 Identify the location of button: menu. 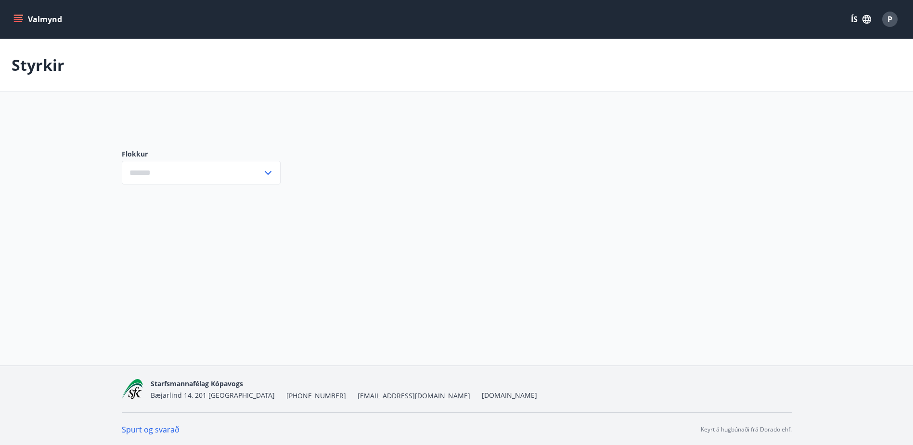
(38, 19).